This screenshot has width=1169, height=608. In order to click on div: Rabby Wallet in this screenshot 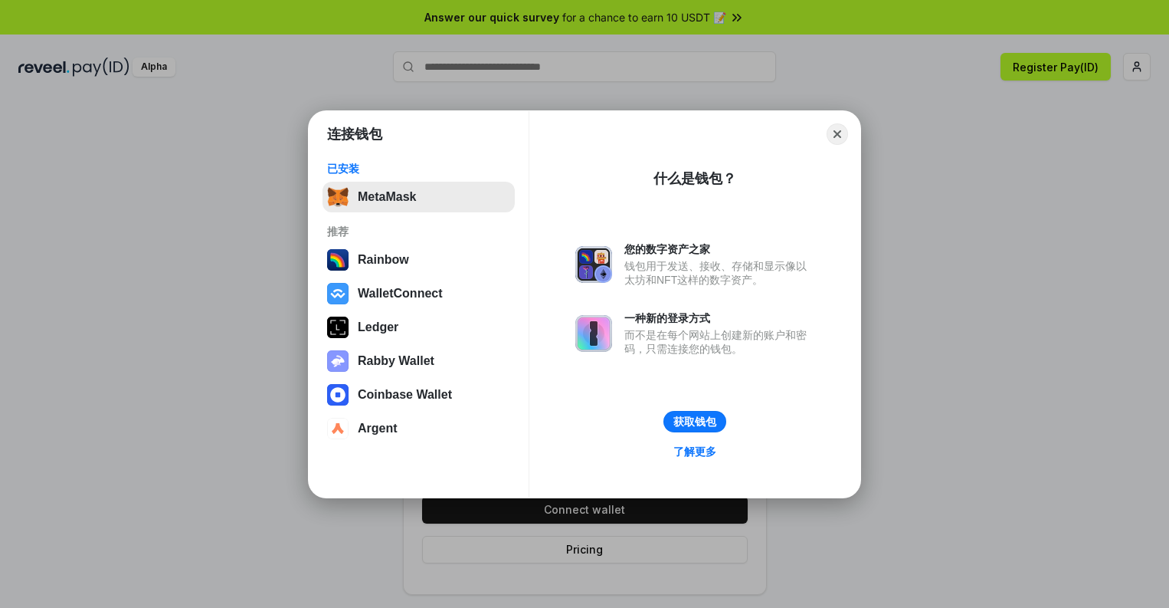, I will do `click(396, 361)`.